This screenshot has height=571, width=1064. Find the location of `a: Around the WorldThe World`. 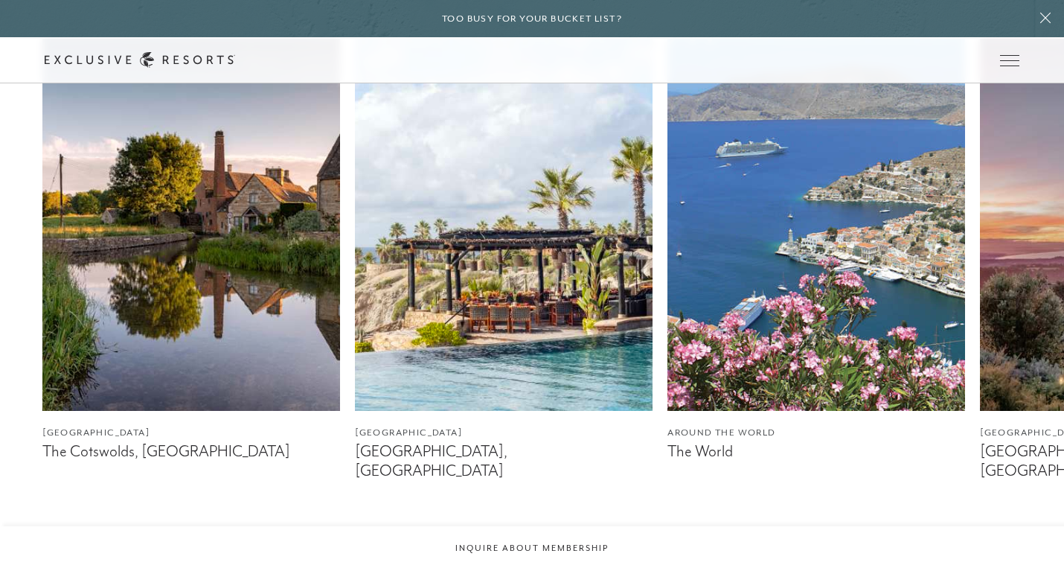

a: Around the WorldThe World is located at coordinates (816, 250).